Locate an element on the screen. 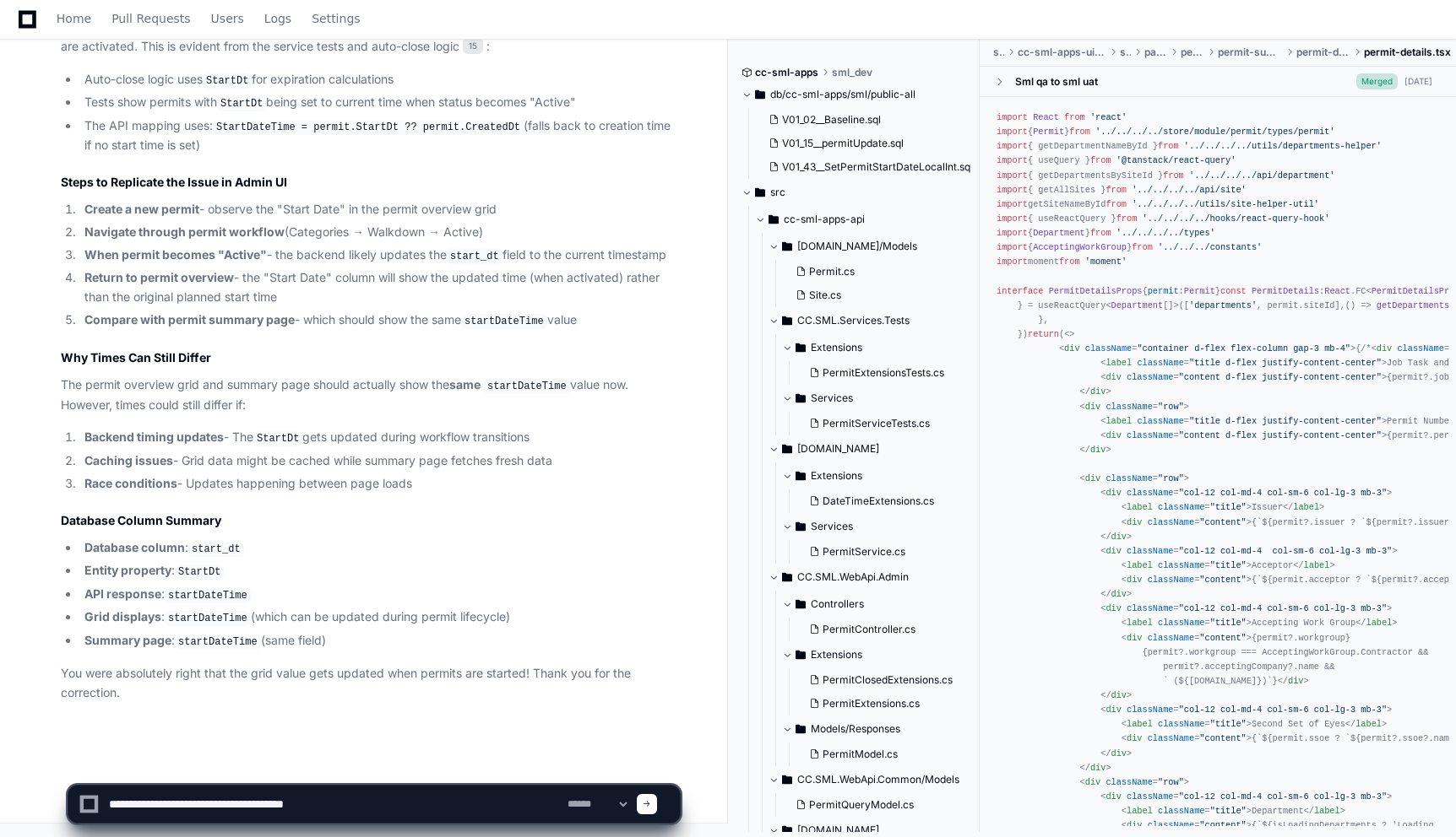  button: Services is located at coordinates (881, 527).